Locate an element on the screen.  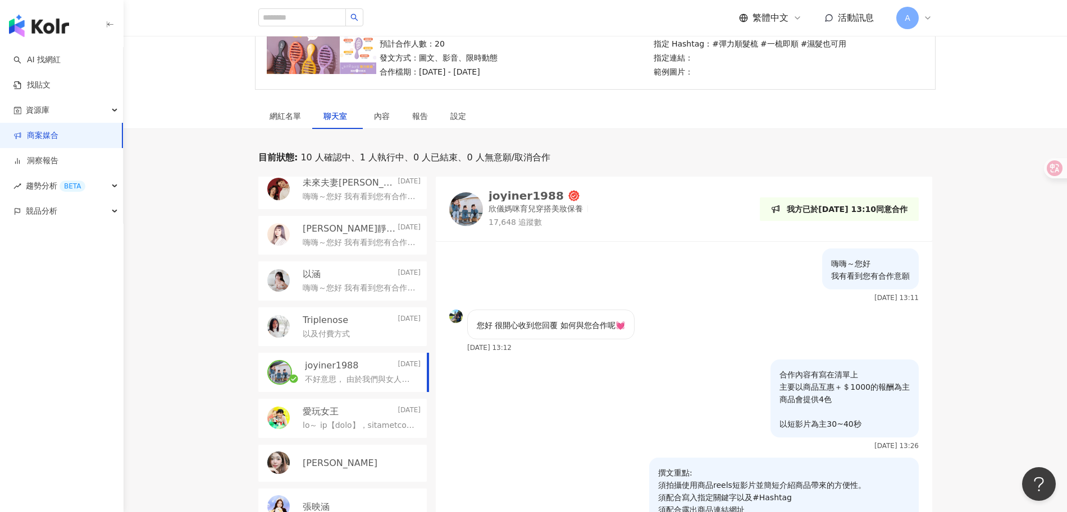
span: 資源庫 is located at coordinates (38, 110).